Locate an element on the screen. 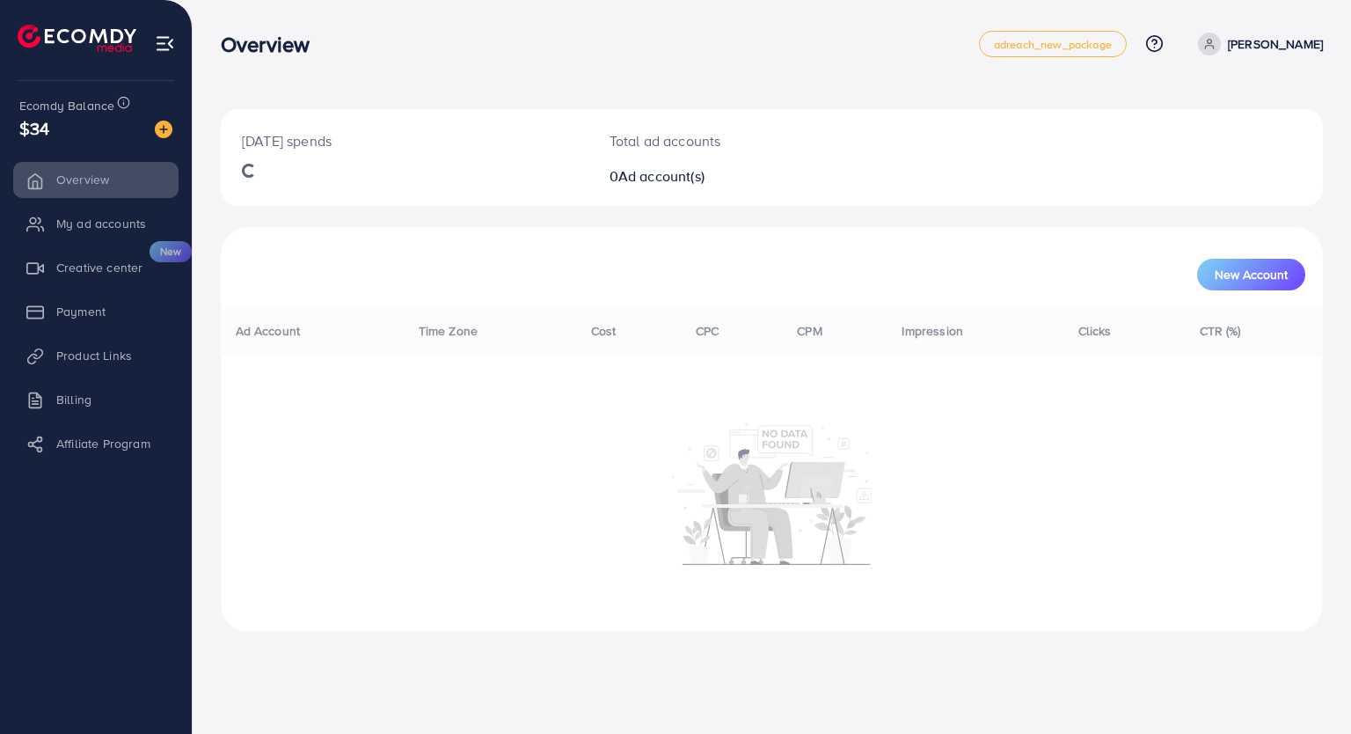 This screenshot has width=1351, height=734. span: New Account is located at coordinates (1251, 274).